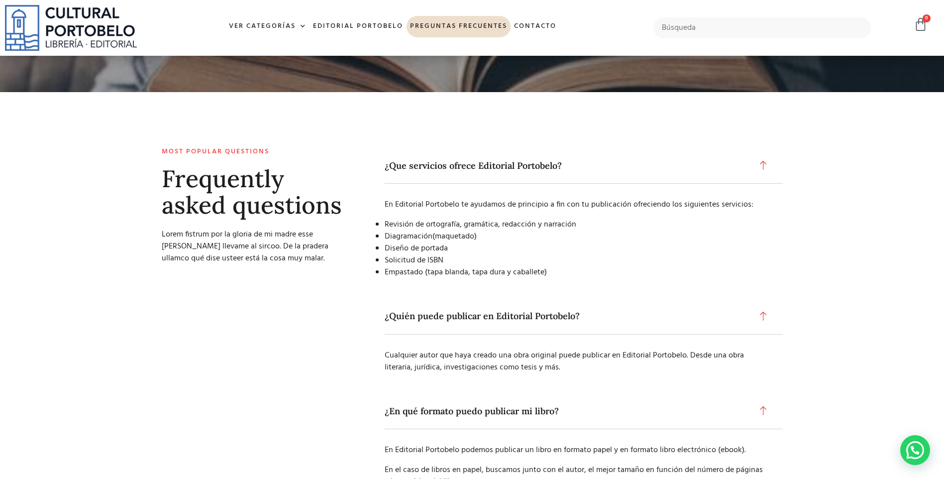 This screenshot has height=479, width=944. Describe the element at coordinates (267, 26) in the screenshot. I see `a: Ver Categorías` at that location.